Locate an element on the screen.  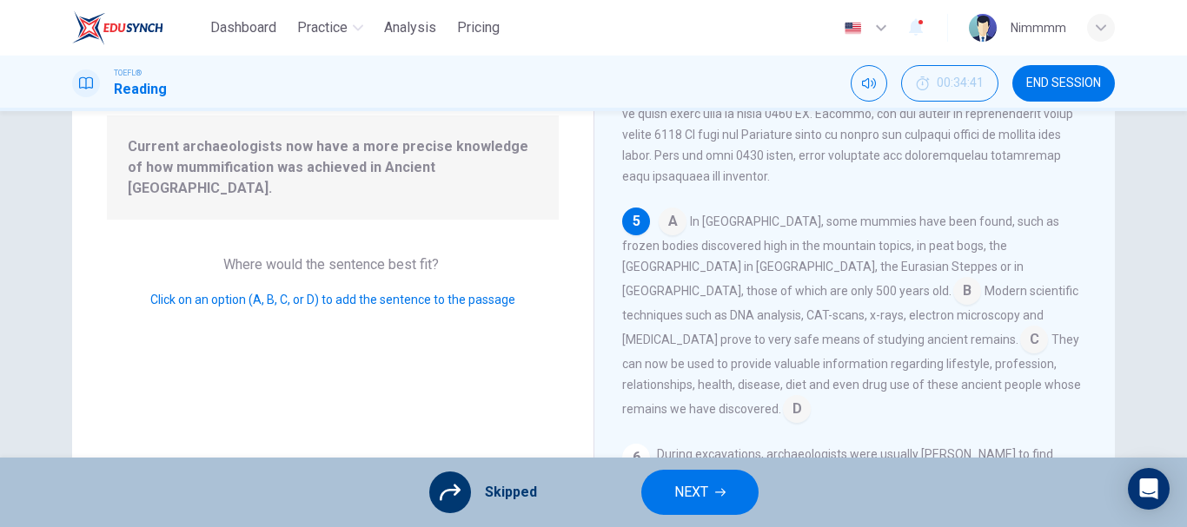
div: Hide is located at coordinates (950, 83).